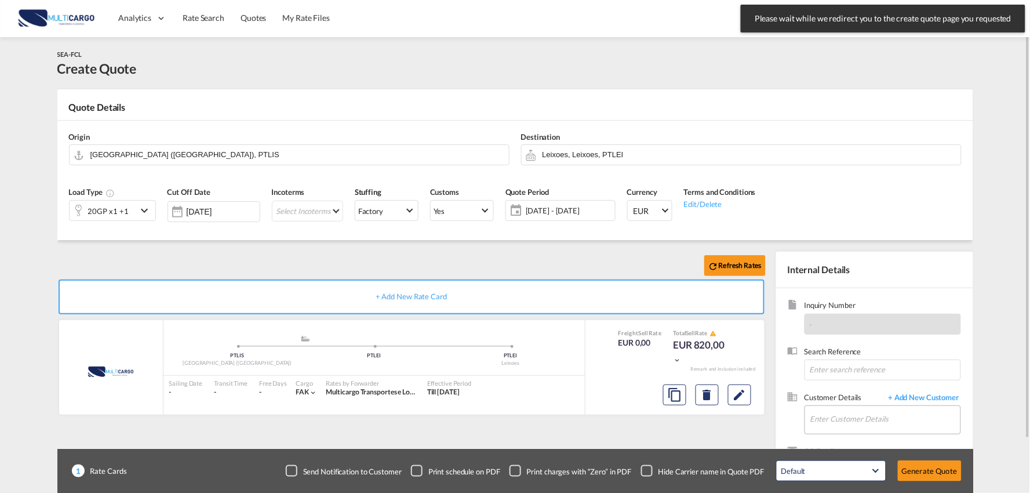 This screenshot has height=493, width=1030. What do you see at coordinates (647, 211) in the screenshot?
I see `span: EUR` at bounding box center [647, 211].